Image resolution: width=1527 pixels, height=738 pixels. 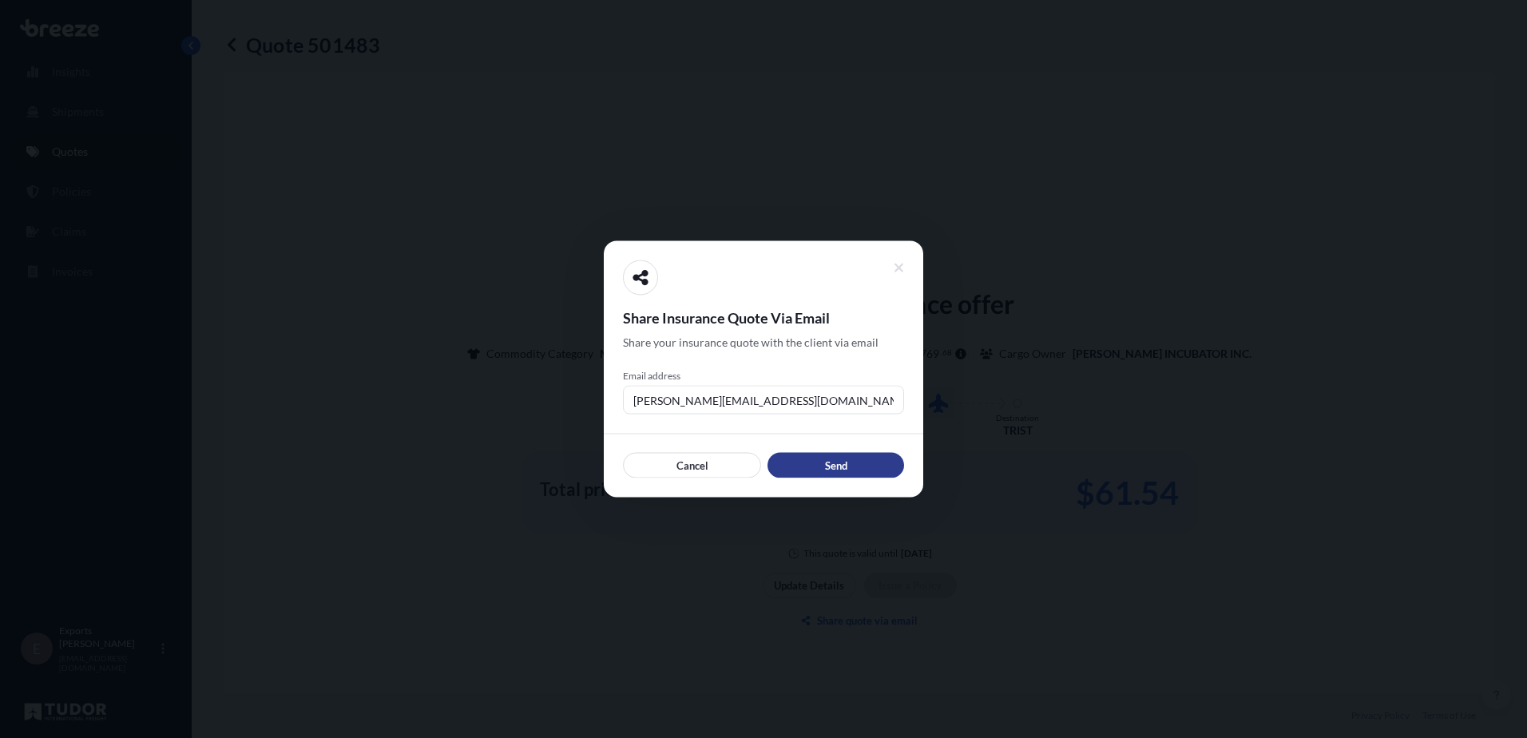 What do you see at coordinates (692, 466) in the screenshot?
I see `button: Cancel` at bounding box center [692, 466].